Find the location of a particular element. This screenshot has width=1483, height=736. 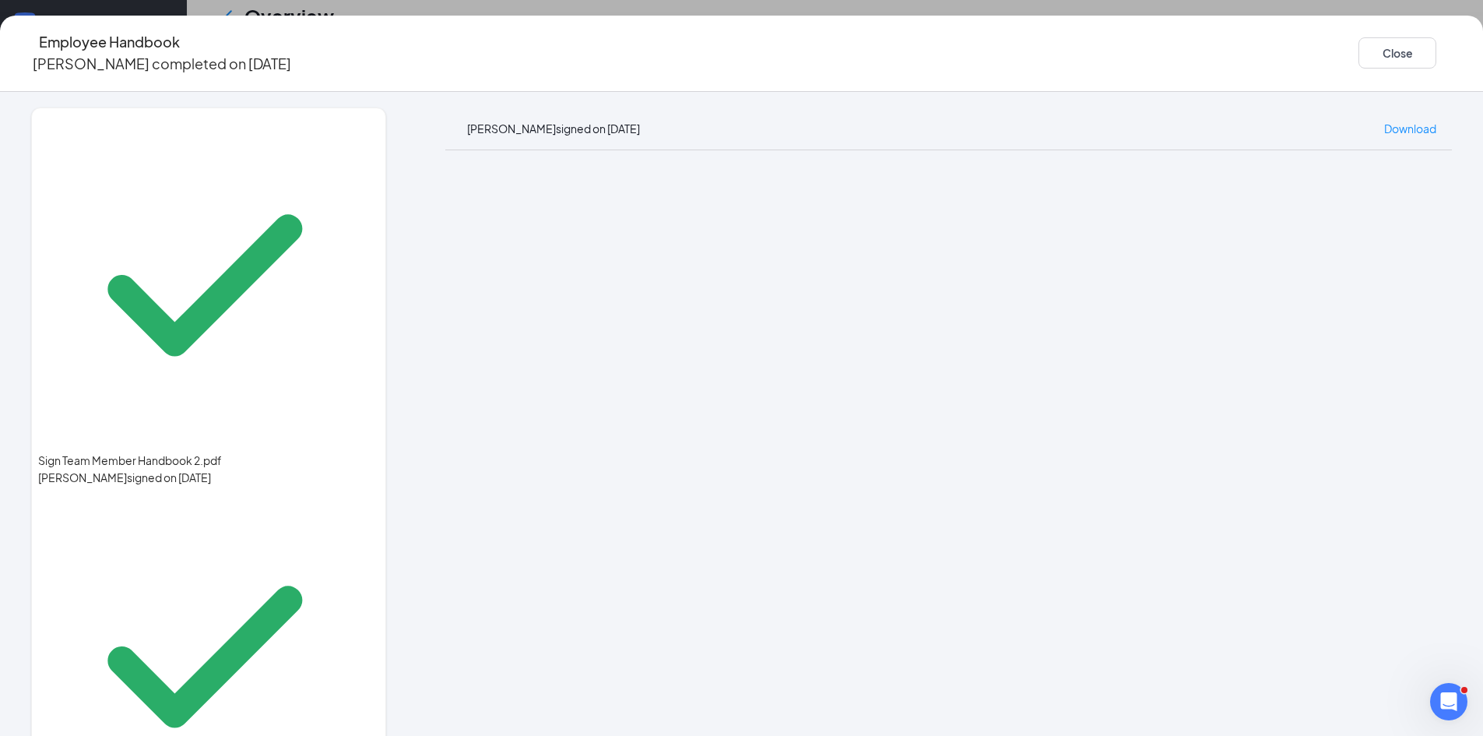

svg: Checkmark is located at coordinates (205, 285).